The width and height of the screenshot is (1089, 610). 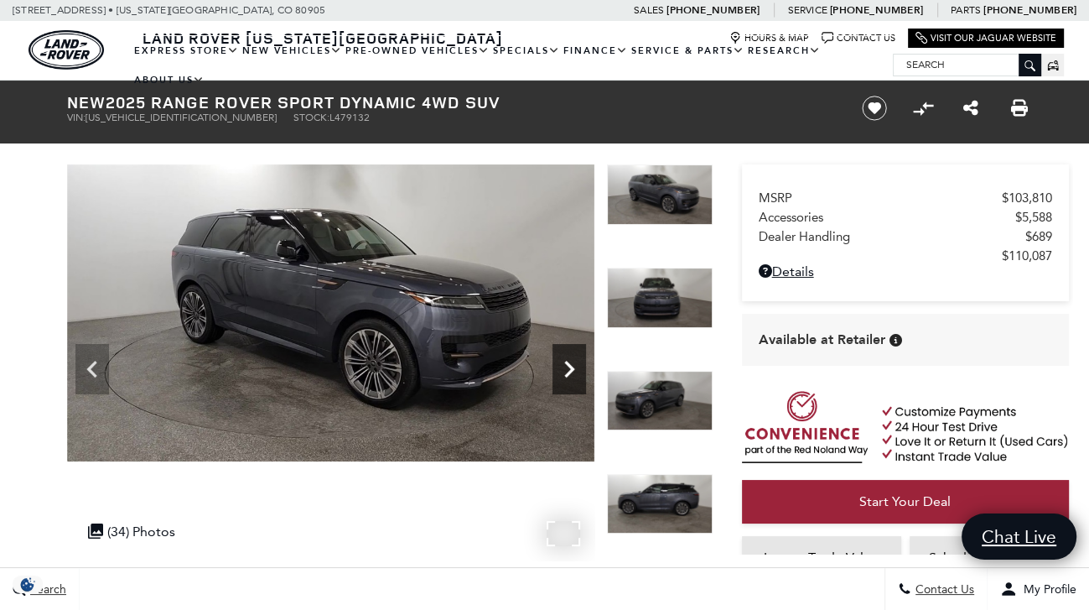 What do you see at coordinates (887, 217) in the screenshot?
I see `span: Accessories` at bounding box center [887, 217].